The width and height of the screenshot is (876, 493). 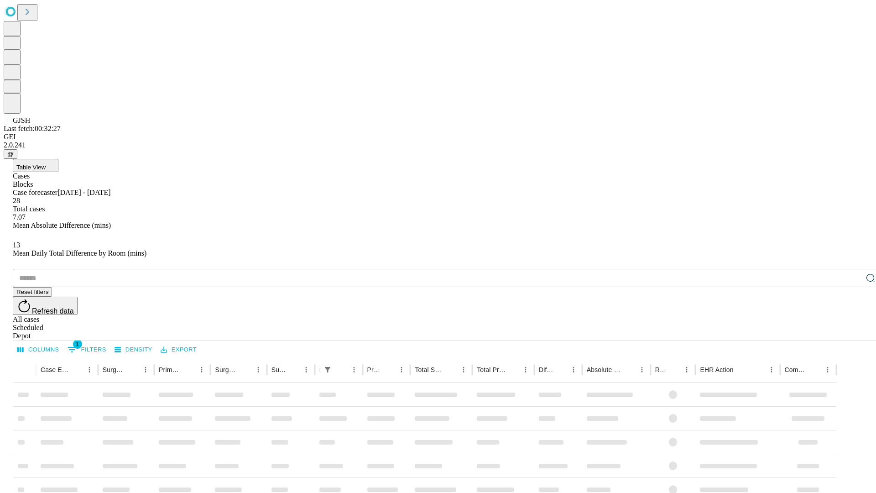 I want to click on div: GEI, so click(x=438, y=137).